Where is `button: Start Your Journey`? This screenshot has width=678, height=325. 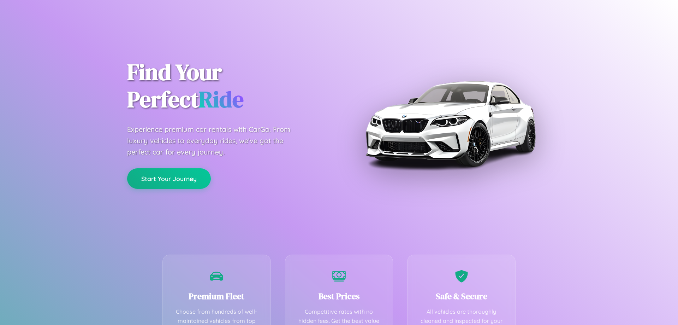
button: Start Your Journey is located at coordinates (169, 178).